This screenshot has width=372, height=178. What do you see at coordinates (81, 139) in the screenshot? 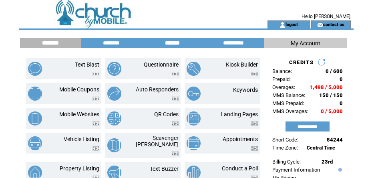
I see `a: Vehicle Listing` at bounding box center [81, 139].